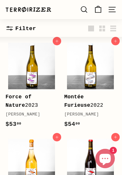 The width and height of the screenshot is (122, 175). Describe the element at coordinates (13, 124) in the screenshot. I see `span: $53` at that location.